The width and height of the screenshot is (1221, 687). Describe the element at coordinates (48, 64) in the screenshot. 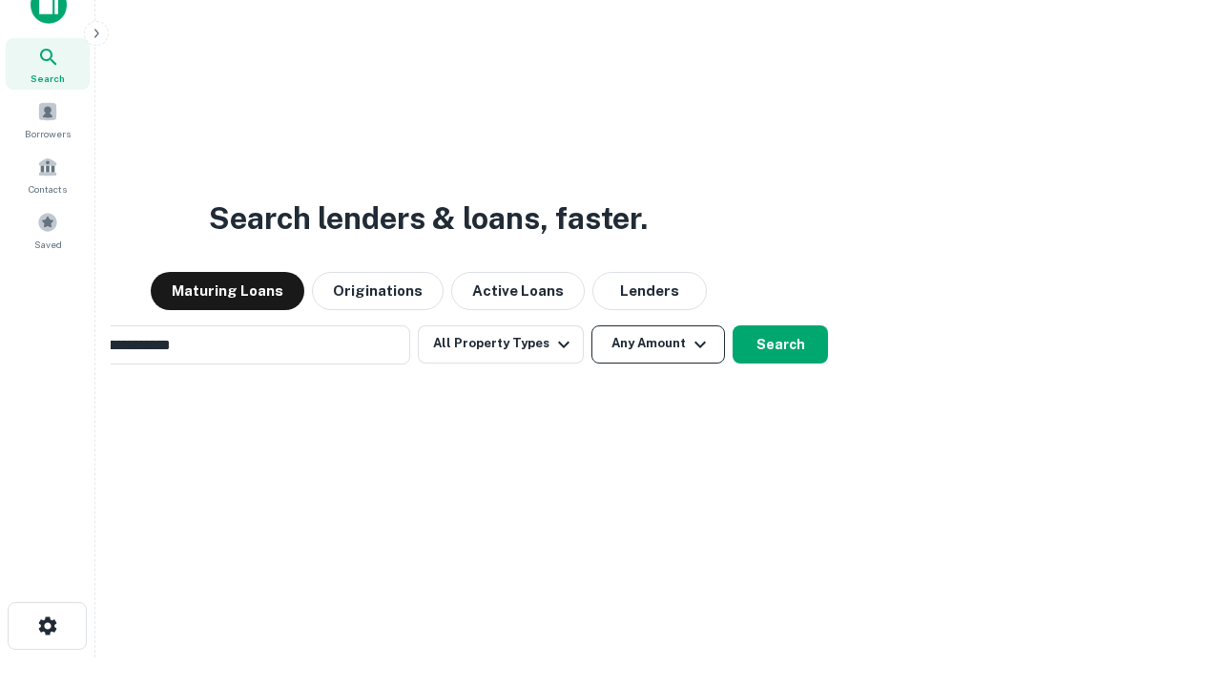

I see `a: Search` at that location.